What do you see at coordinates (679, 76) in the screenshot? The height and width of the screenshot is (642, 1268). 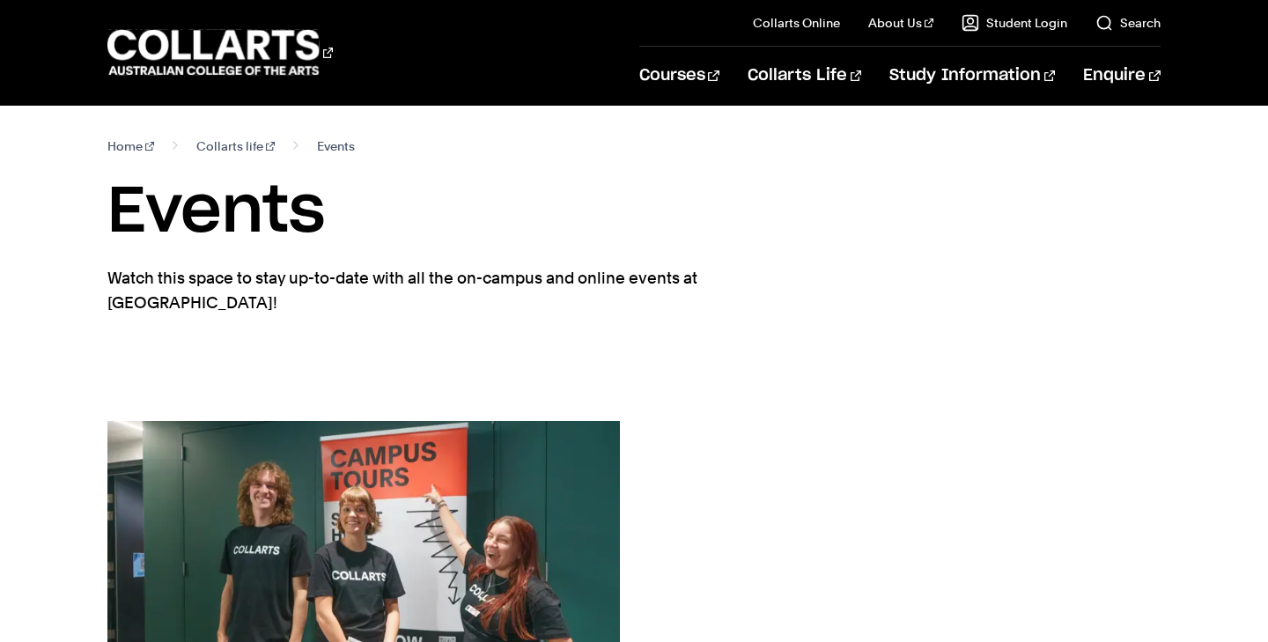 I see `a: Courses` at bounding box center [679, 76].